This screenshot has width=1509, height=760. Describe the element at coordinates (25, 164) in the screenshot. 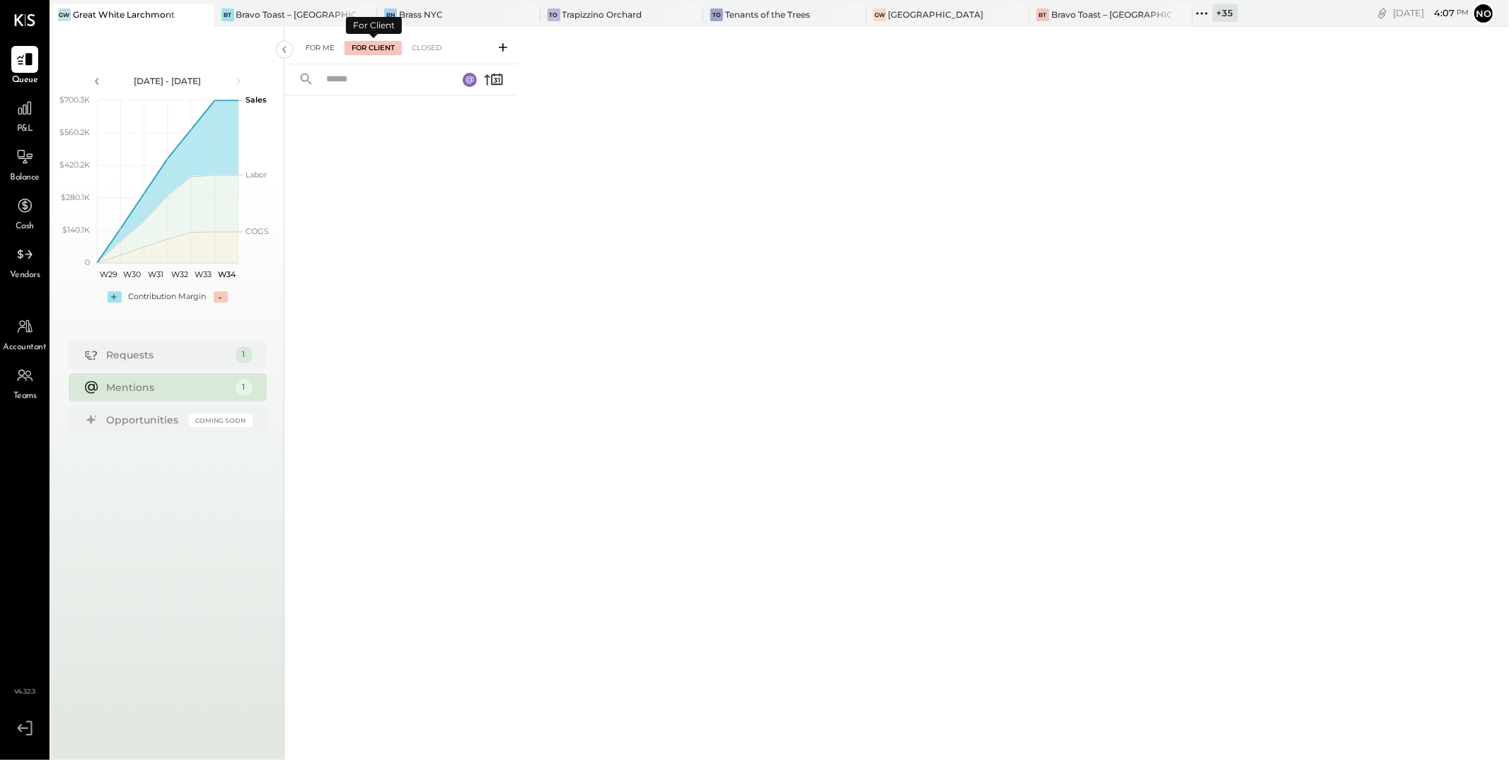

I see `a: Balance` at that location.